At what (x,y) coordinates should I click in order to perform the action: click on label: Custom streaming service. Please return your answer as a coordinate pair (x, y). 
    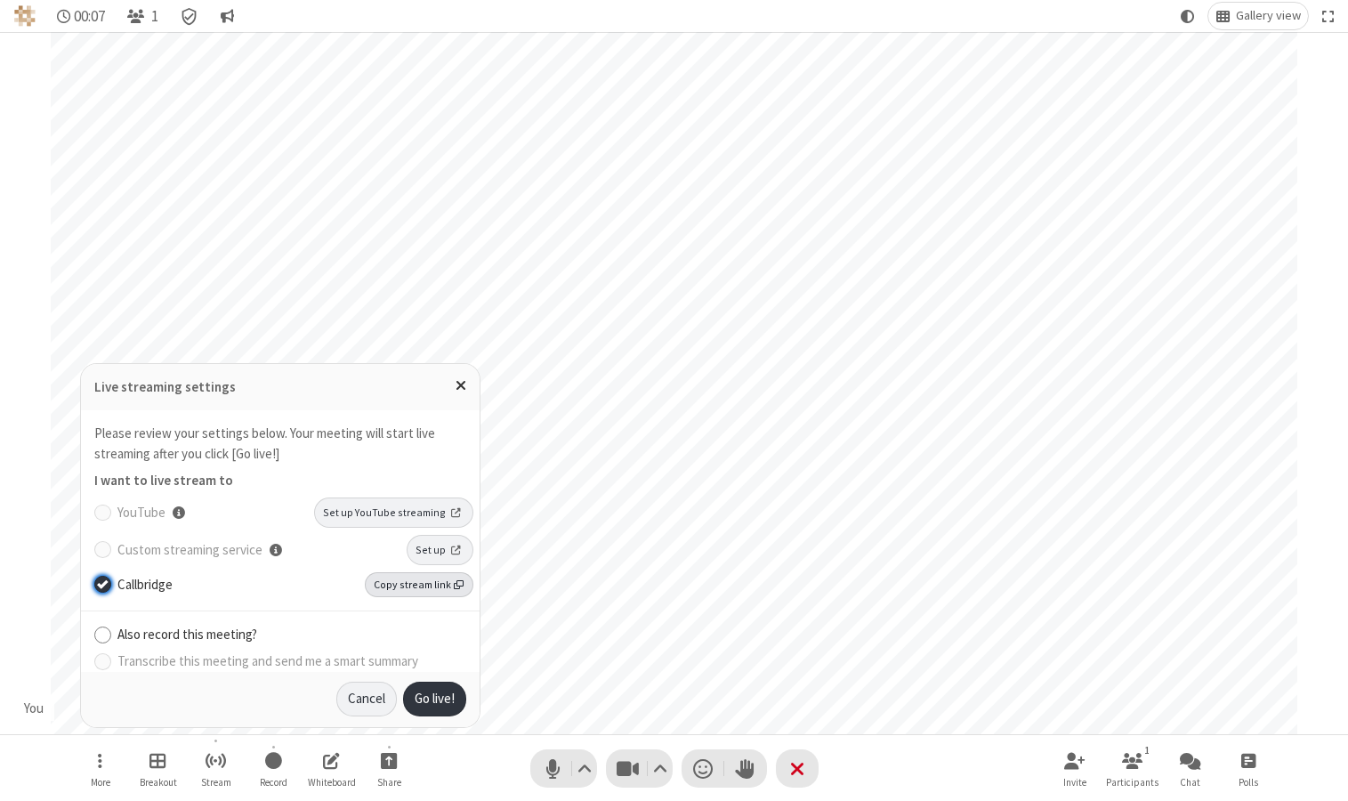
    Looking at the image, I should click on (258, 550).